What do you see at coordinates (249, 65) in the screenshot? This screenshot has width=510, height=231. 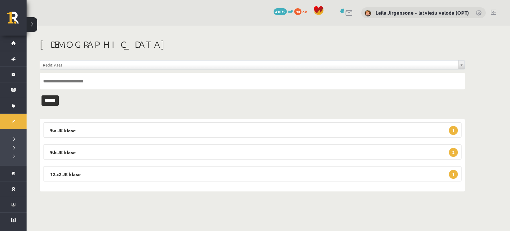 I see `span: Rādīt visas` at bounding box center [249, 65].